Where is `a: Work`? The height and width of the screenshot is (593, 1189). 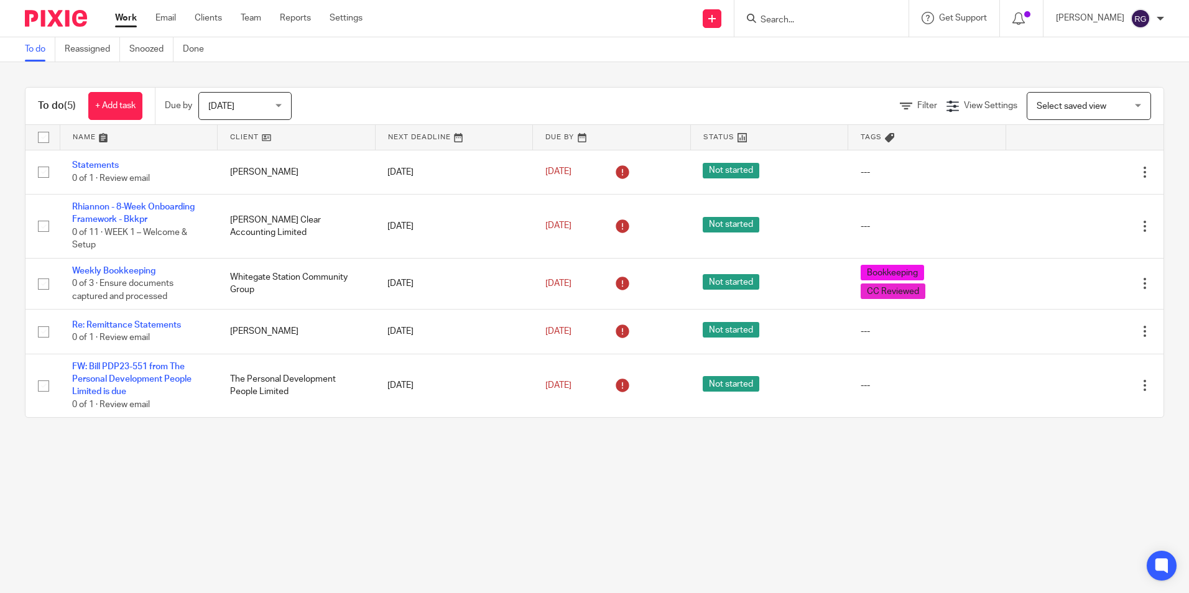
a: Work is located at coordinates (126, 18).